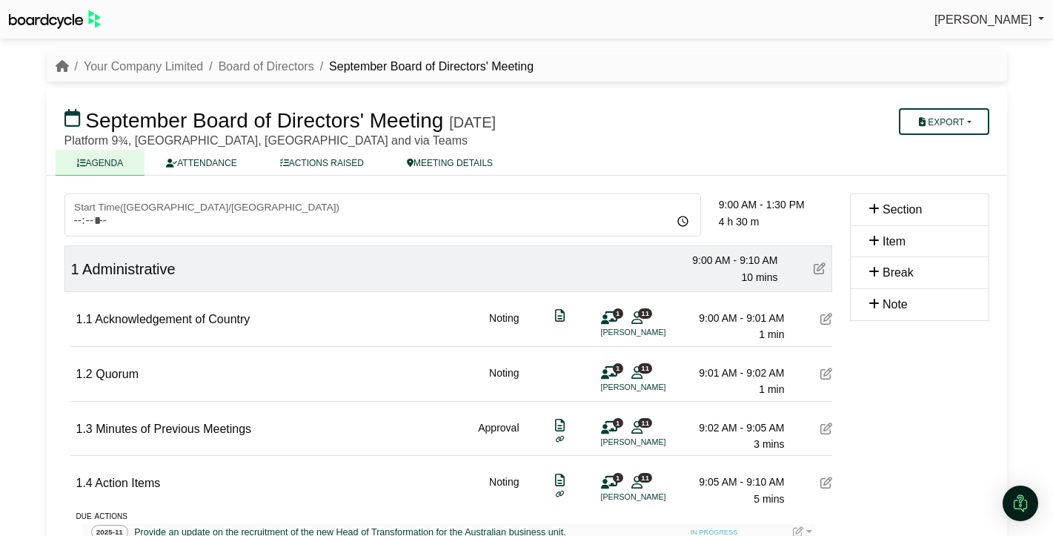  I want to click on div: 9:00 AM - 1:30 PM, so click(775, 204).